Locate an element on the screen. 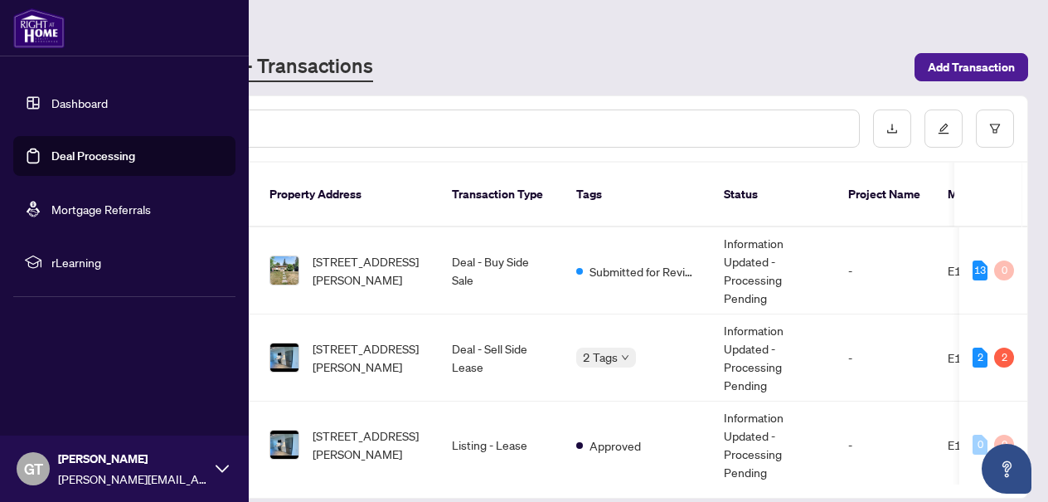 The width and height of the screenshot is (1048, 502). a: Mortgage Referrals is located at coordinates (101, 209).